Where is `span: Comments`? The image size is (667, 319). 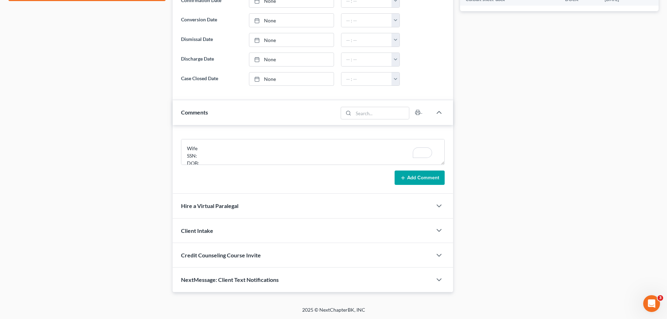
span: Comments is located at coordinates (194, 112).